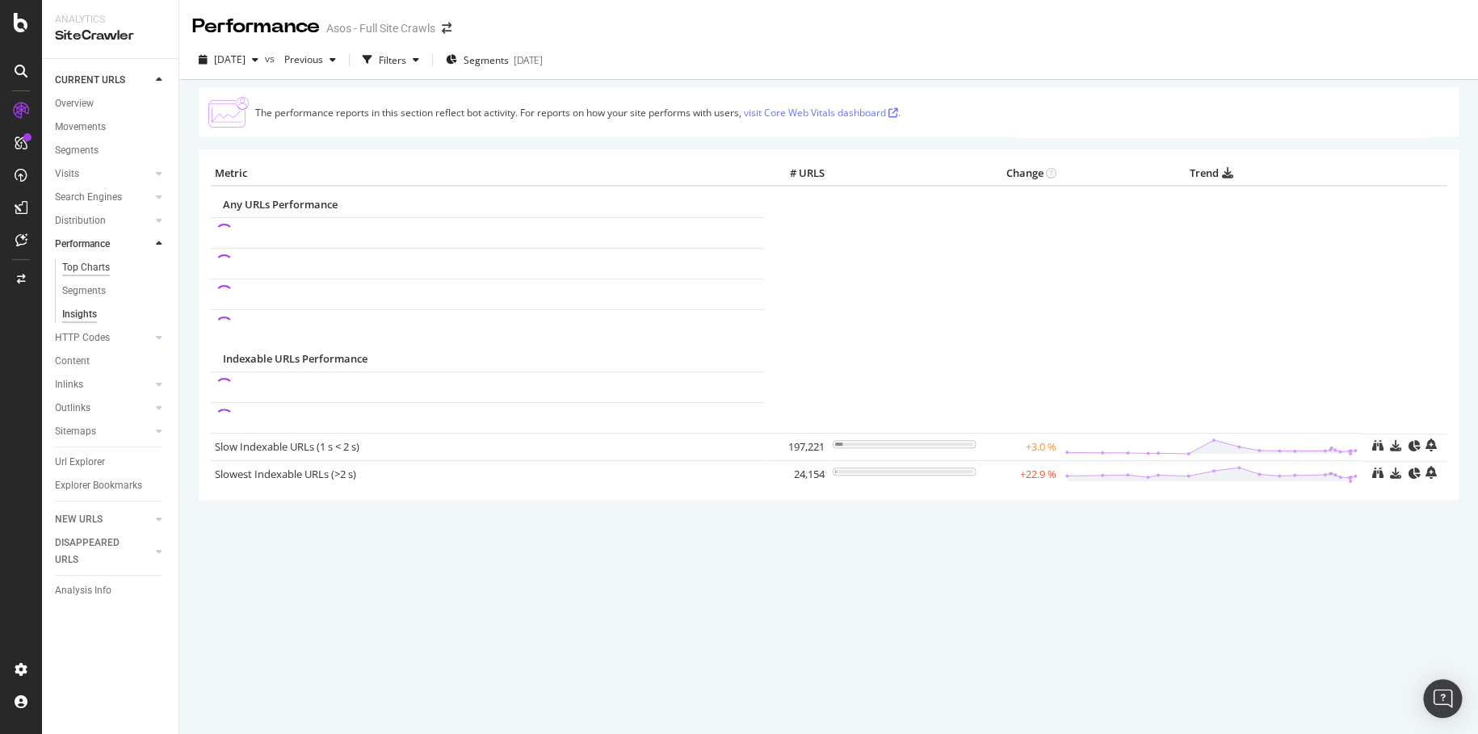 This screenshot has width=1478, height=734. What do you see at coordinates (103, 408) in the screenshot?
I see `a: Outlinks` at bounding box center [103, 408].